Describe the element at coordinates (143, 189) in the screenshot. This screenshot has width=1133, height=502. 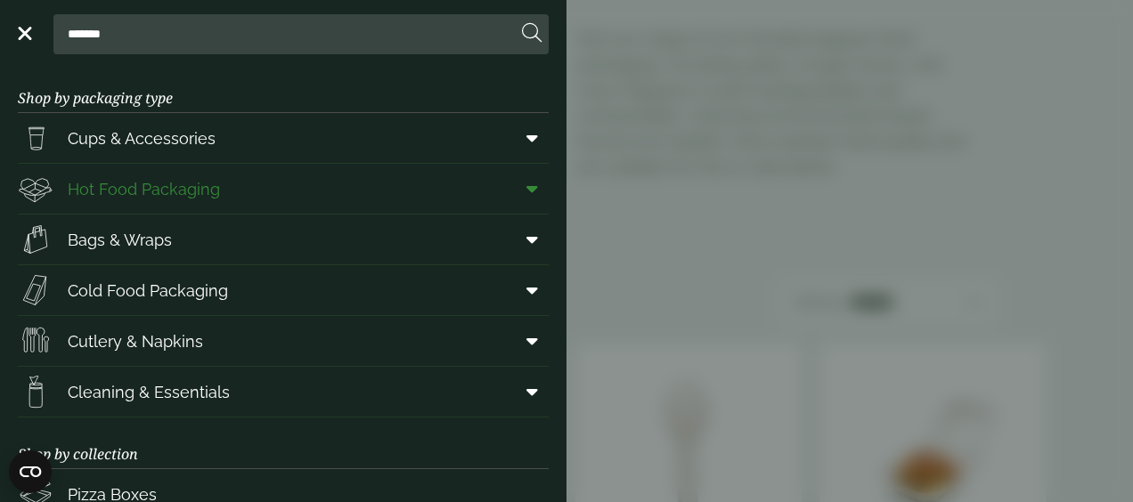
I see `span: Hot Food Packaging` at that location.